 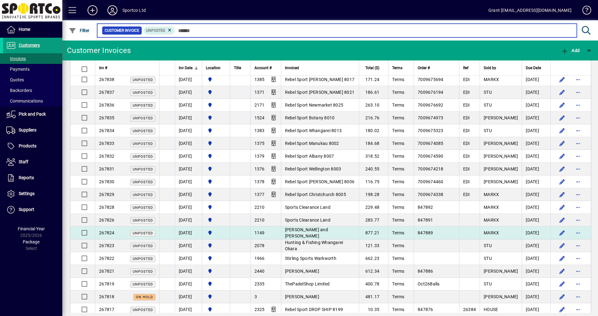 I want to click on span: 7009674590, so click(x=430, y=156).